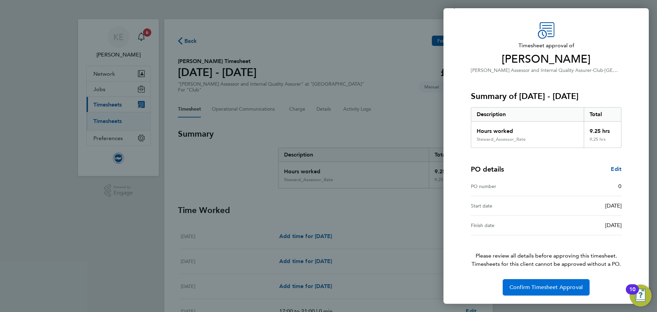 Image resolution: width=657 pixels, height=312 pixels. What do you see at coordinates (603, 114) in the screenshot?
I see `div: Total` at bounding box center [603, 114].